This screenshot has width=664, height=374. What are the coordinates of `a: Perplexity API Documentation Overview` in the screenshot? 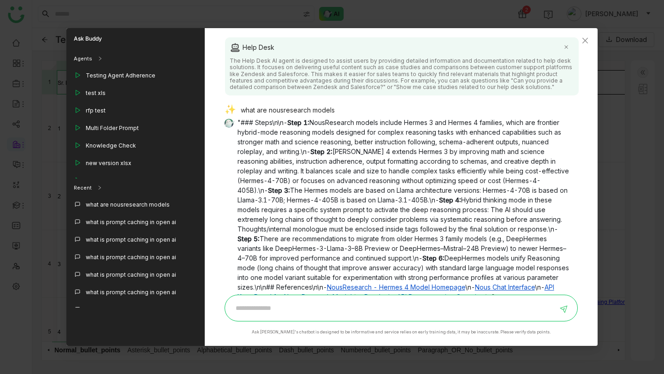 It's located at (425, 297).